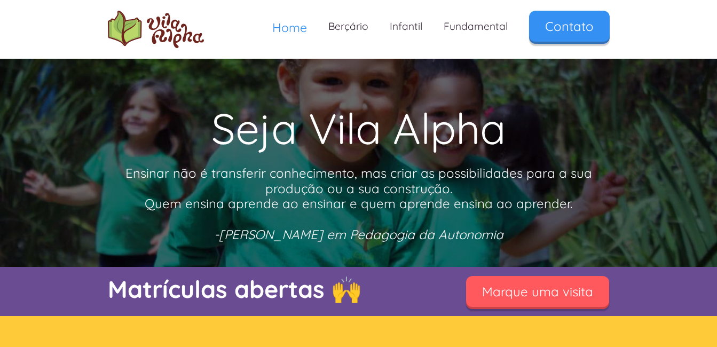 This screenshot has height=347, width=717. What do you see at coordinates (348, 26) in the screenshot?
I see `a: Berçário` at bounding box center [348, 26].